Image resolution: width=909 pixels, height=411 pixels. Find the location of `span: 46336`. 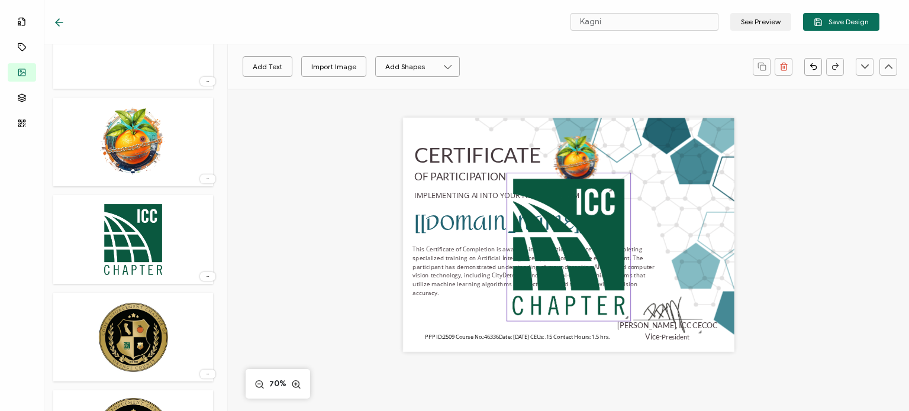

span: 46336 is located at coordinates (491, 337).